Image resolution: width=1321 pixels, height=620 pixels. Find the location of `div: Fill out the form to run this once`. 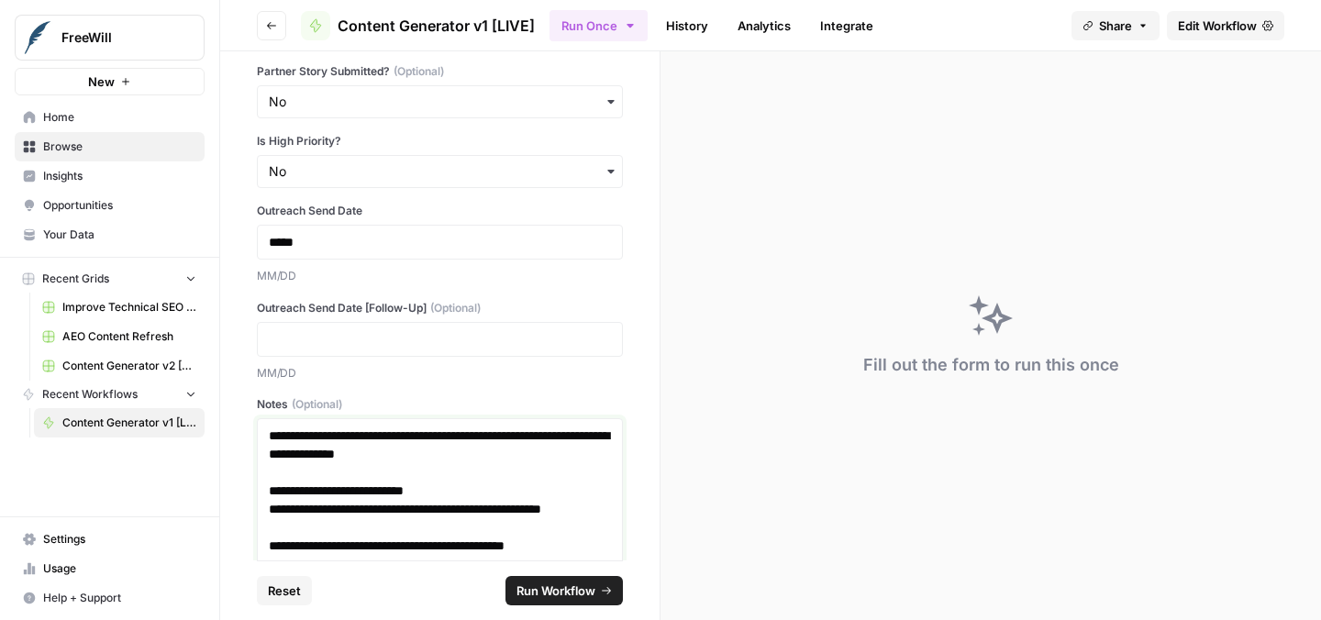

div: Fill out the form to run this once is located at coordinates (991, 365).